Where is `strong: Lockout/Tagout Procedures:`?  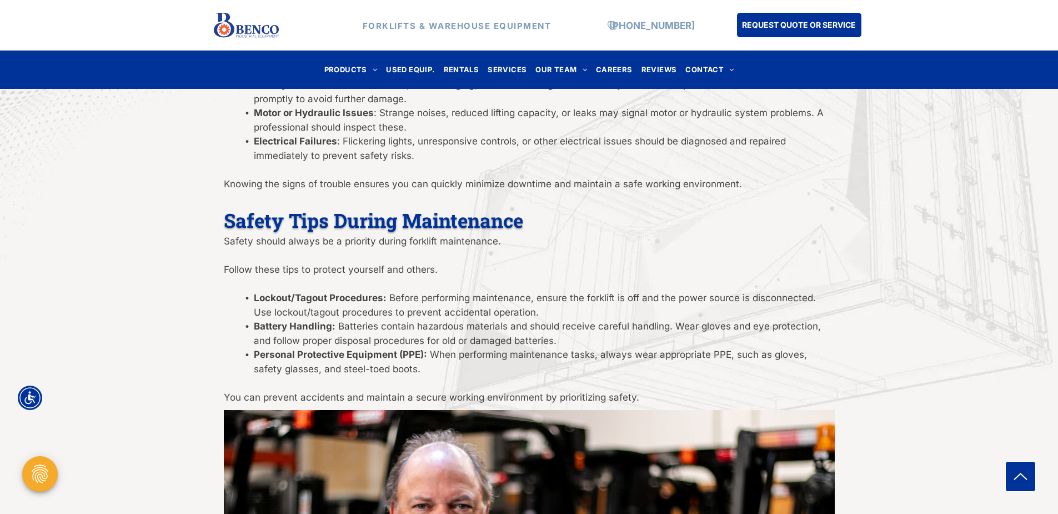
strong: Lockout/Tagout Procedures: is located at coordinates (320, 298).